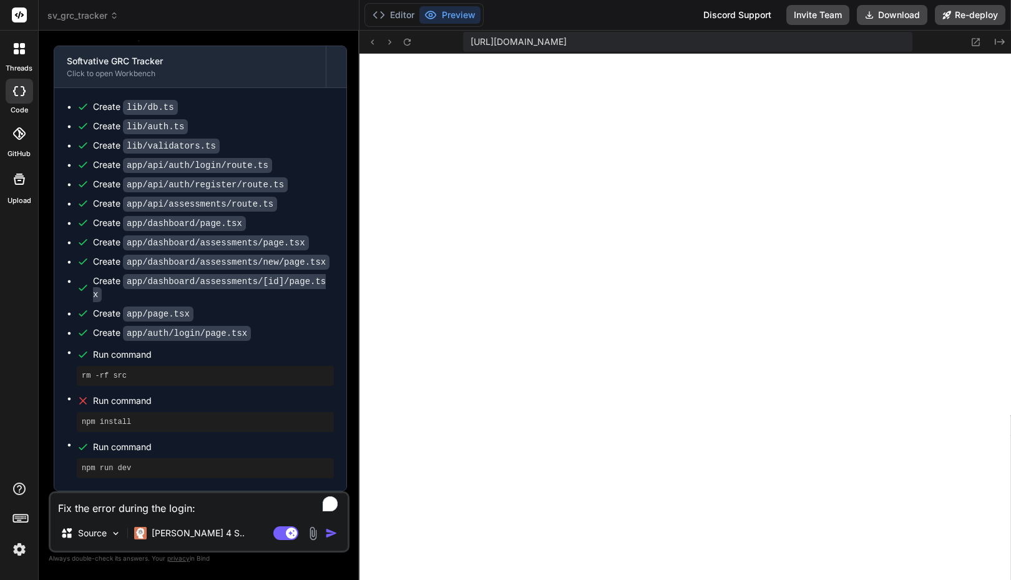 The image size is (1011, 580). What do you see at coordinates (737, 15) in the screenshot?
I see `div: Discord Support` at bounding box center [737, 15].